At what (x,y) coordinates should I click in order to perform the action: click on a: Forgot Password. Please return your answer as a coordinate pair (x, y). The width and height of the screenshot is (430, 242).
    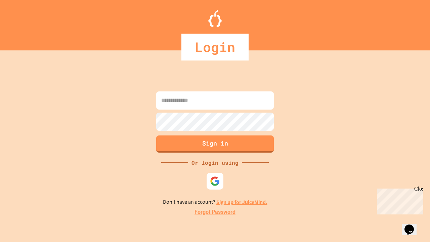
    Looking at the image, I should click on (215, 212).